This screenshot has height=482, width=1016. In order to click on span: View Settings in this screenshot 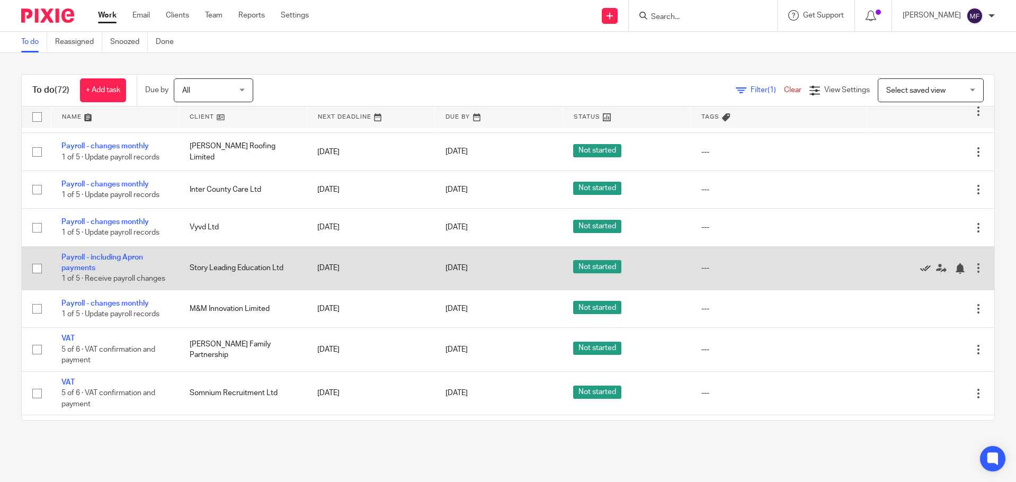, I will do `click(847, 90)`.